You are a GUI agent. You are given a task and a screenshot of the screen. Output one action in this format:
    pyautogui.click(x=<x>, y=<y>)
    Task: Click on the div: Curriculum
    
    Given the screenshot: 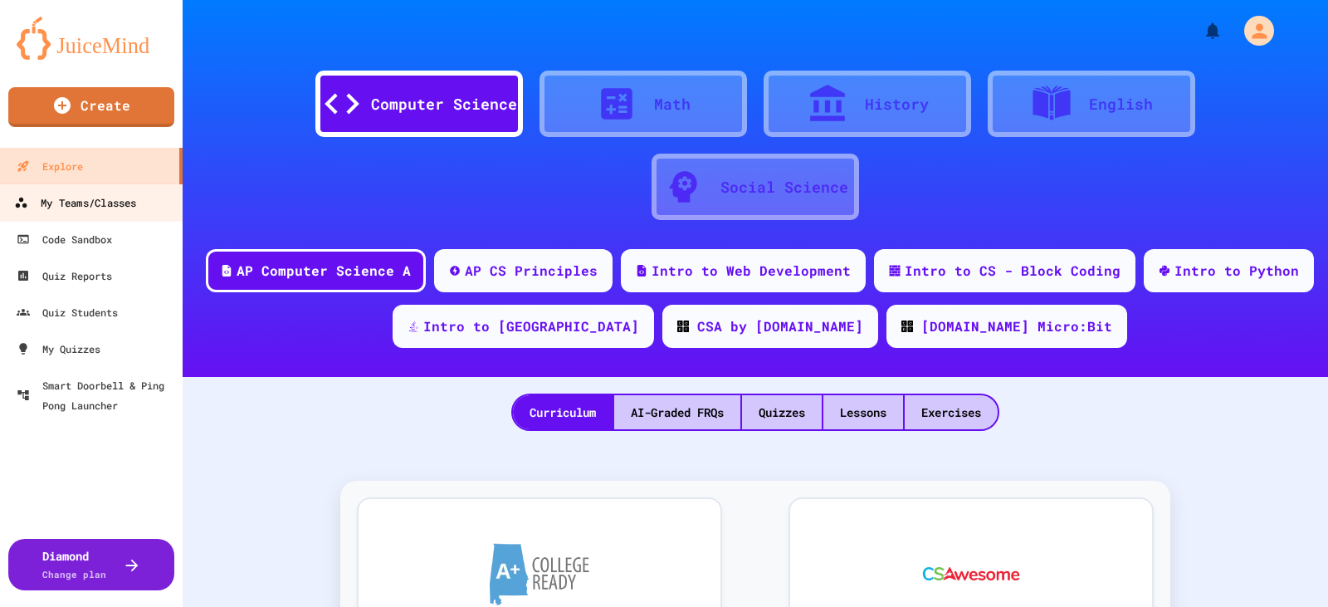 What is the action you would take?
    pyautogui.click(x=563, y=412)
    